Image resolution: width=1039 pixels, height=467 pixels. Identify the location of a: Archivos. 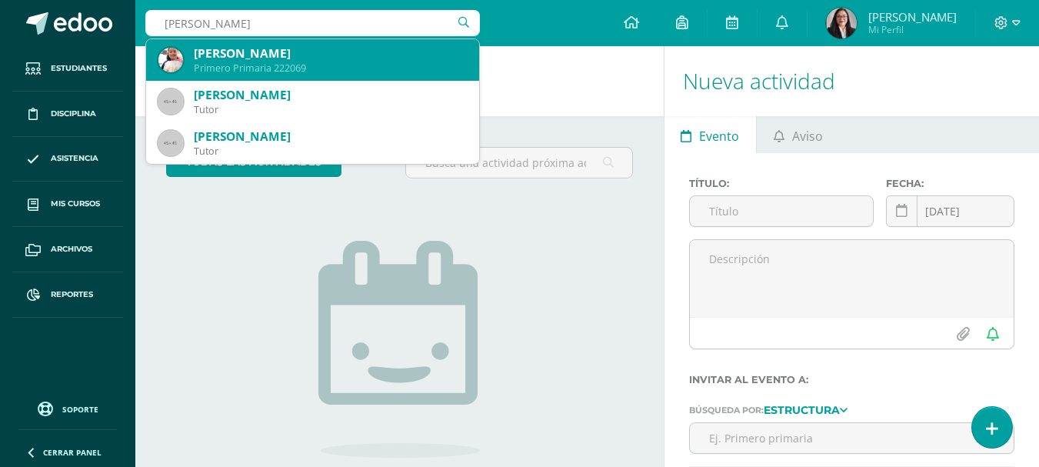
(68, 249).